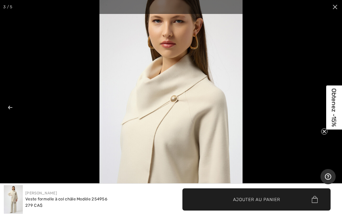 This screenshot has width=342, height=215. I want to click on img: Bag.svg, so click(315, 199).